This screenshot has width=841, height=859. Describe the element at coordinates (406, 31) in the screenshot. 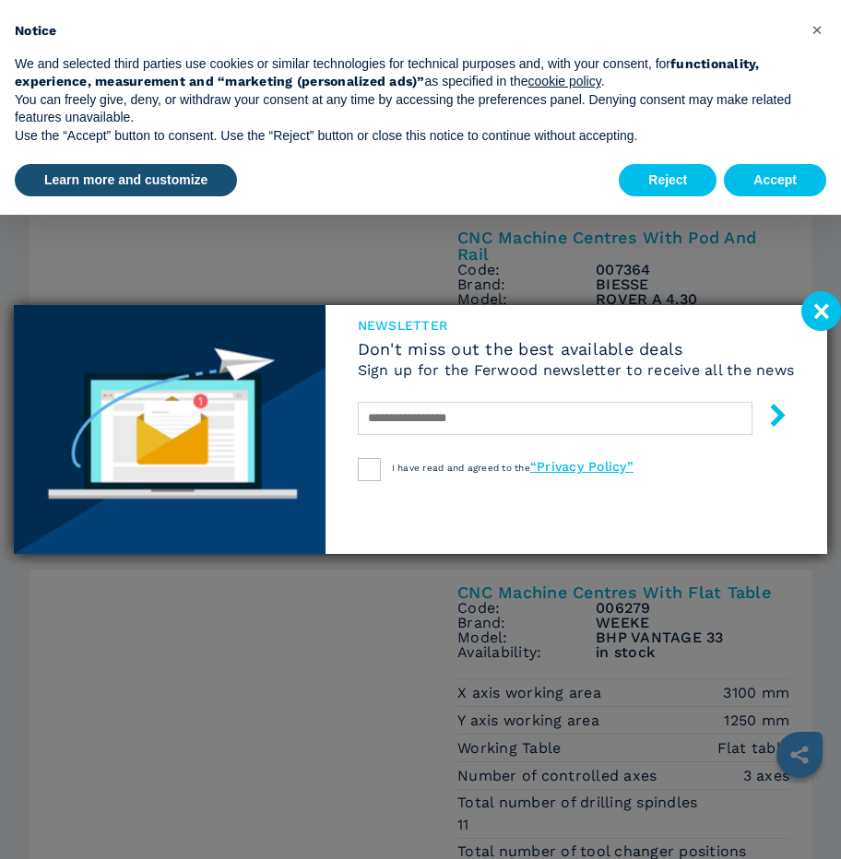

I see `h2: Notice` at that location.